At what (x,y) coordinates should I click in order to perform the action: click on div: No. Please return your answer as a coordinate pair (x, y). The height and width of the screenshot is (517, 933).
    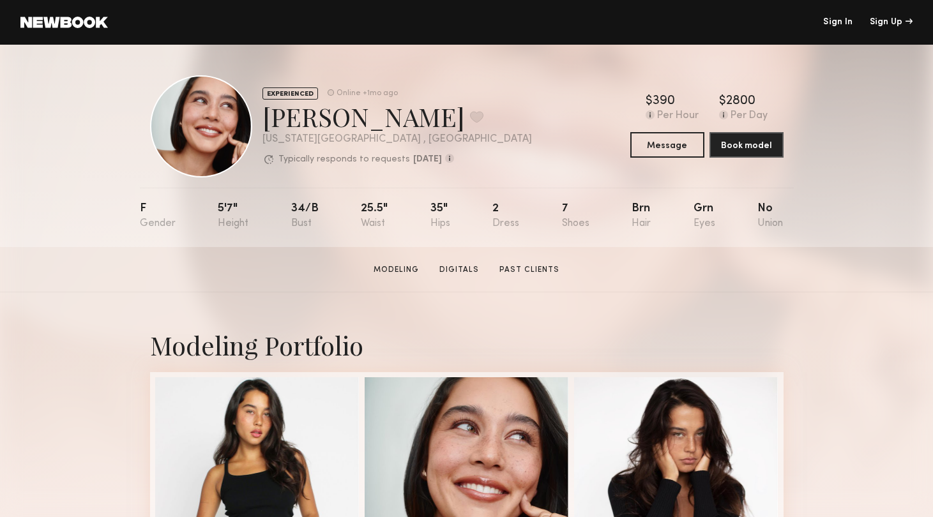
    Looking at the image, I should click on (770, 216).